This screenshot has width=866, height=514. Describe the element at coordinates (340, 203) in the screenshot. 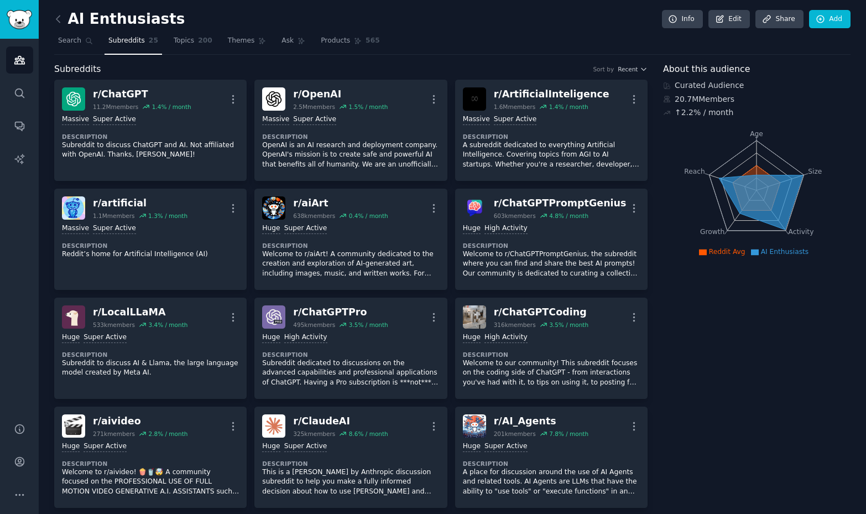

I see `div: r/ aiArt` at that location.